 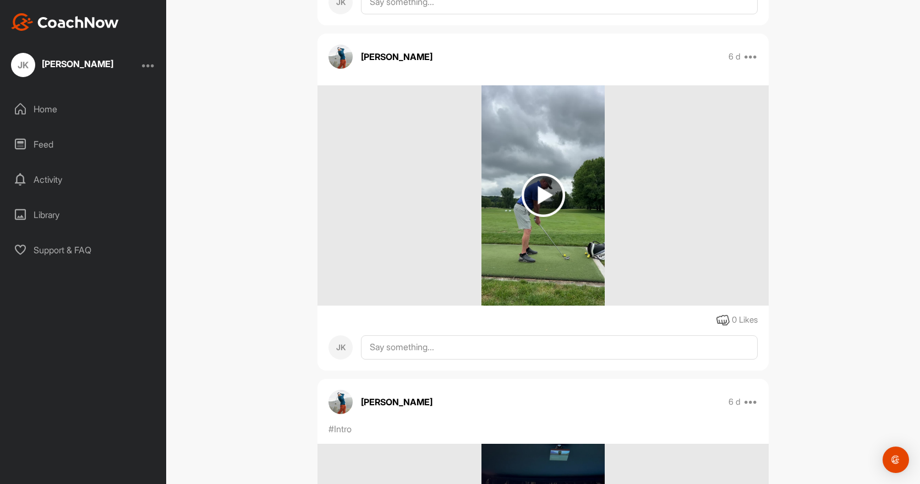 What do you see at coordinates (744, 320) in the screenshot?
I see `div: 0 Likes` at bounding box center [744, 320].